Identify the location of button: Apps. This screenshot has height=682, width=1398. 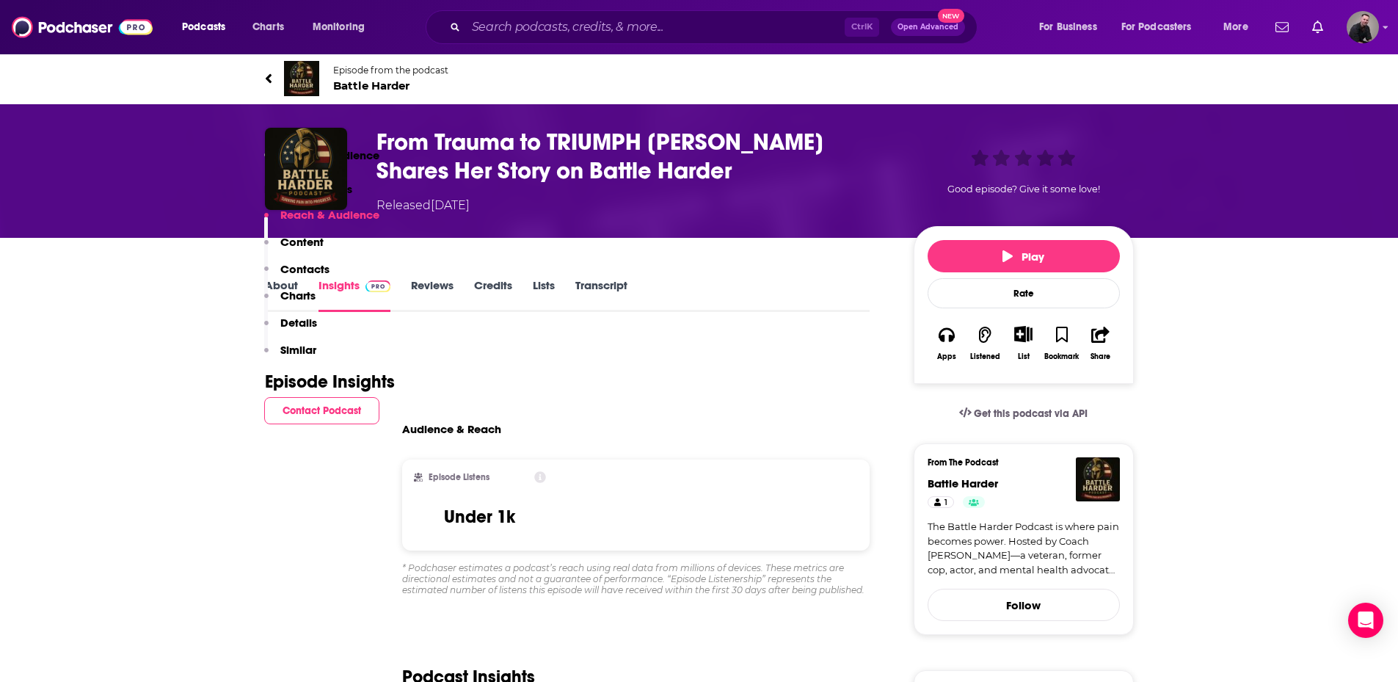
(947, 343).